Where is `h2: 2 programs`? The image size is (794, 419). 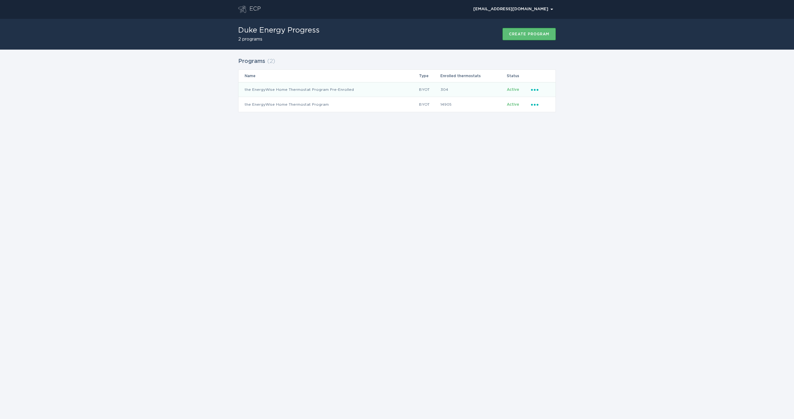
h2: 2 programs is located at coordinates (279, 39).